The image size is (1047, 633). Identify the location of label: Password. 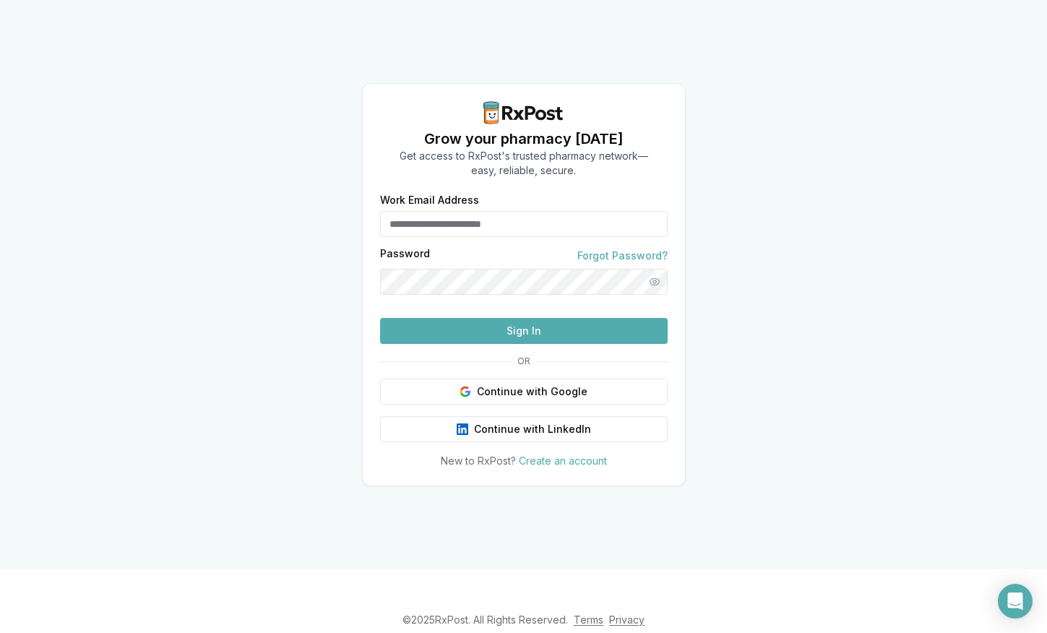
(404, 256).